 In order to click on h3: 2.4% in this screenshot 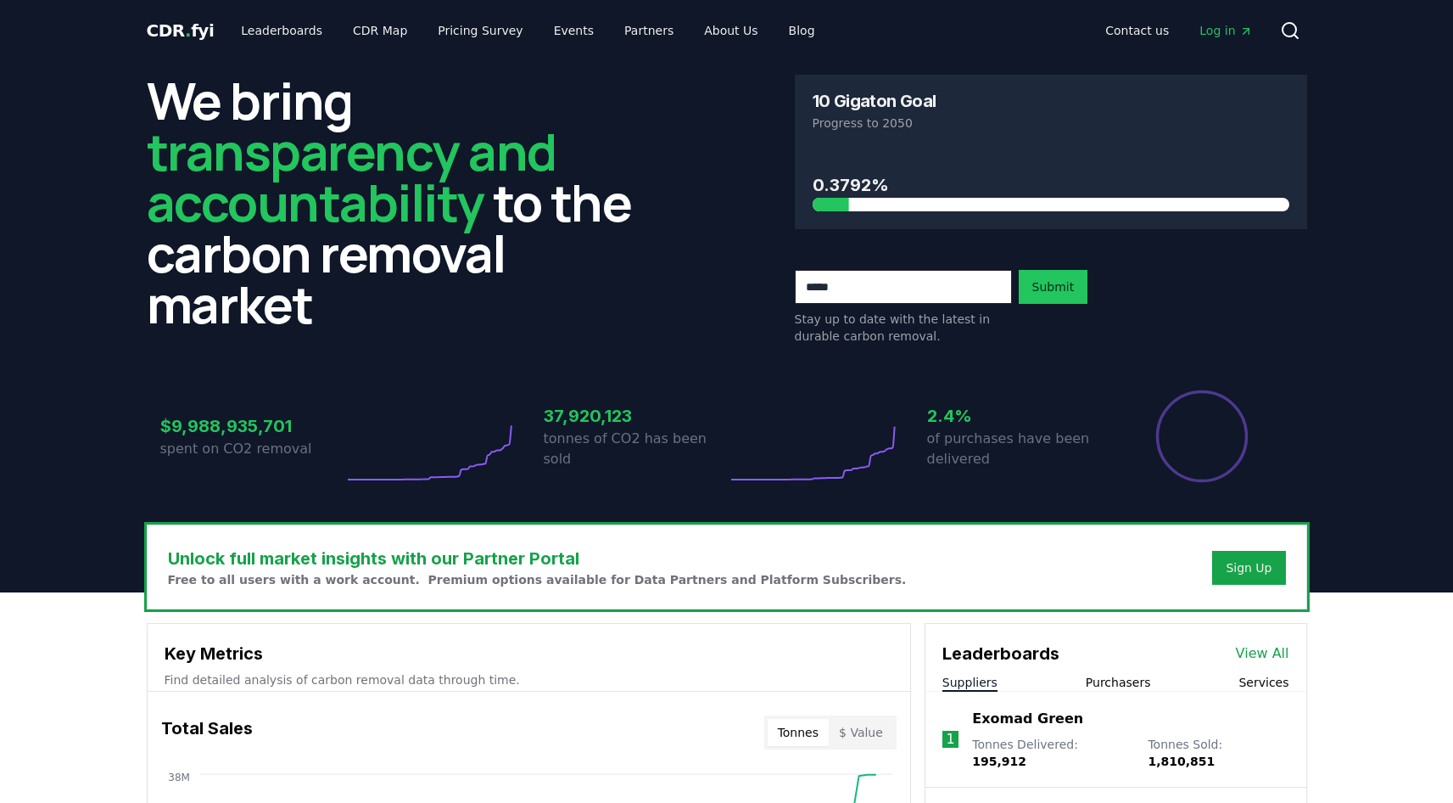, I will do `click(1019, 416)`.